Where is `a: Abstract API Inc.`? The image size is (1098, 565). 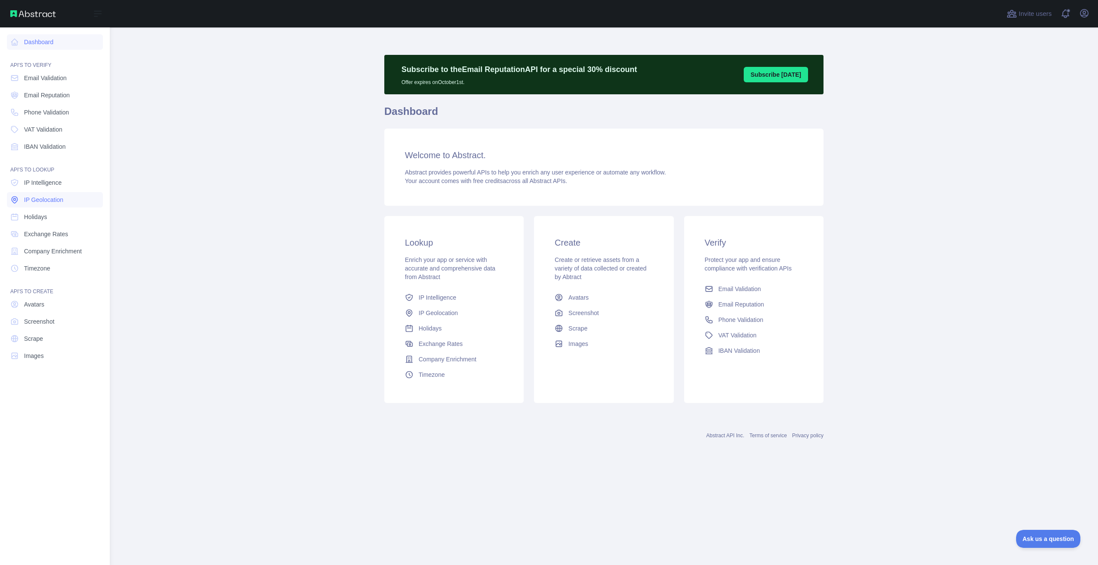
a: Abstract API Inc. is located at coordinates (725, 436).